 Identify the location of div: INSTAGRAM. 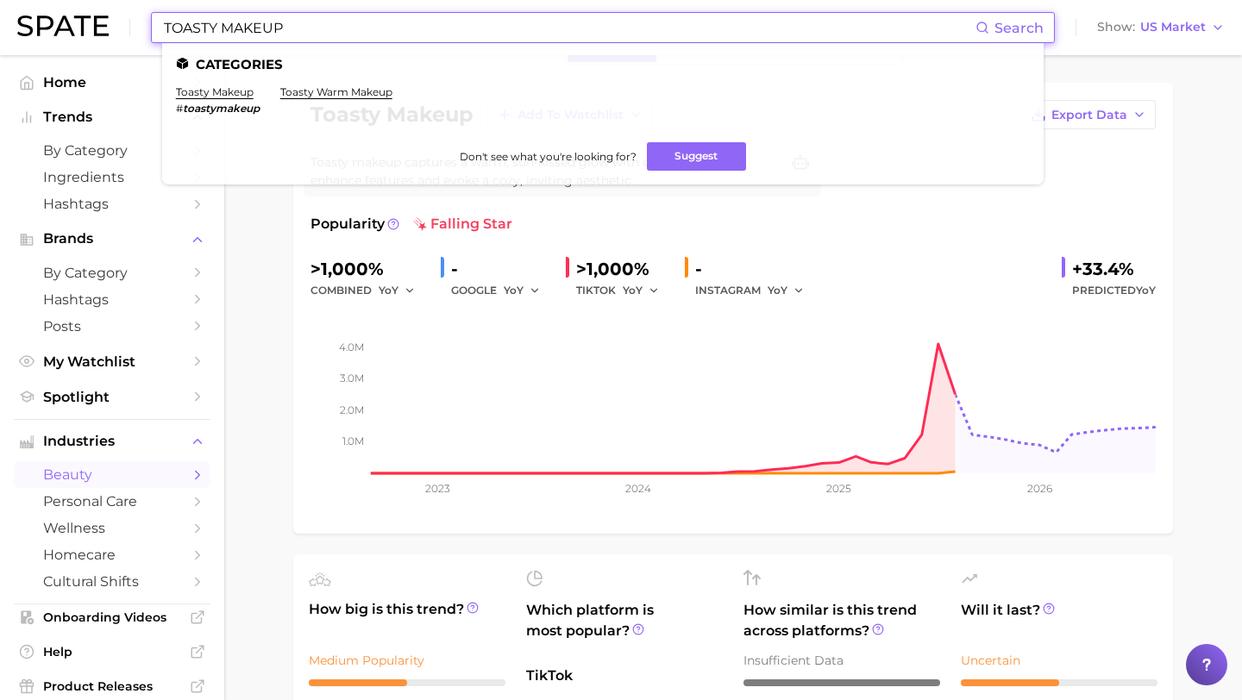
(756, 291).